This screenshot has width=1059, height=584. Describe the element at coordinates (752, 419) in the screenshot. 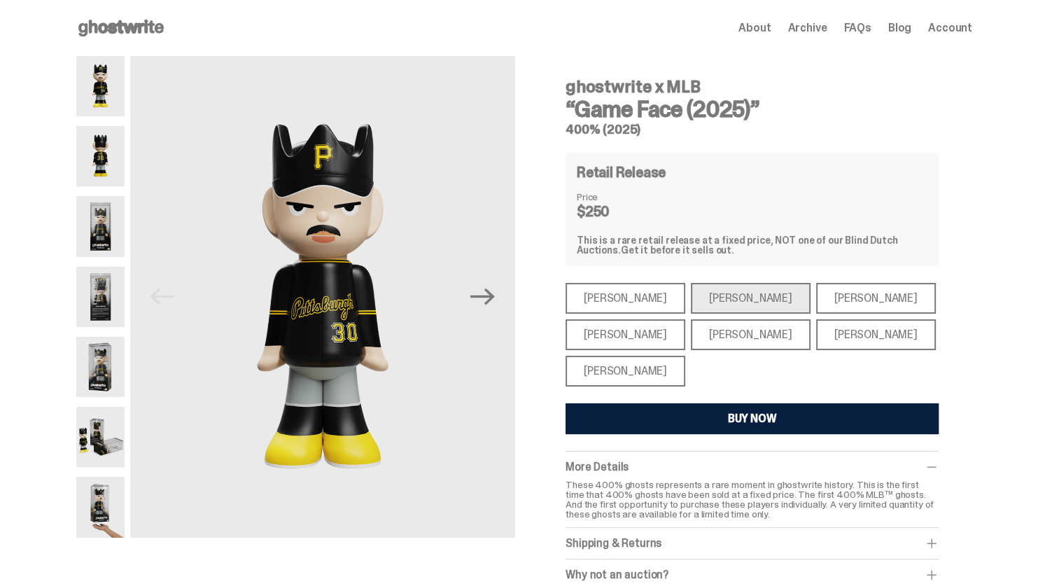

I see `button: BUY NOW` at that location.